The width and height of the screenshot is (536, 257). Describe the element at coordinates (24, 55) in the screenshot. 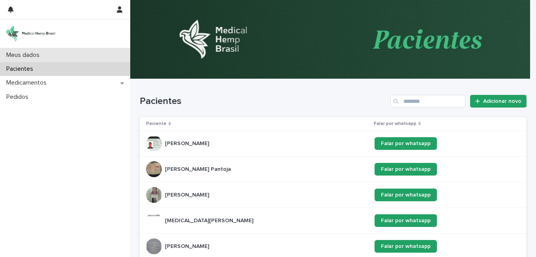

I see `p: Meus dados` at that location.